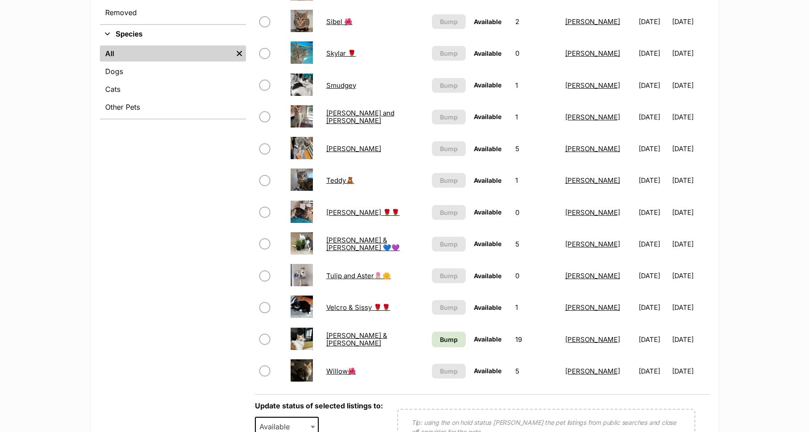 This screenshot has width=809, height=432. What do you see at coordinates (302, 53) in the screenshot?
I see `img: Skylar 🌹` at bounding box center [302, 53].